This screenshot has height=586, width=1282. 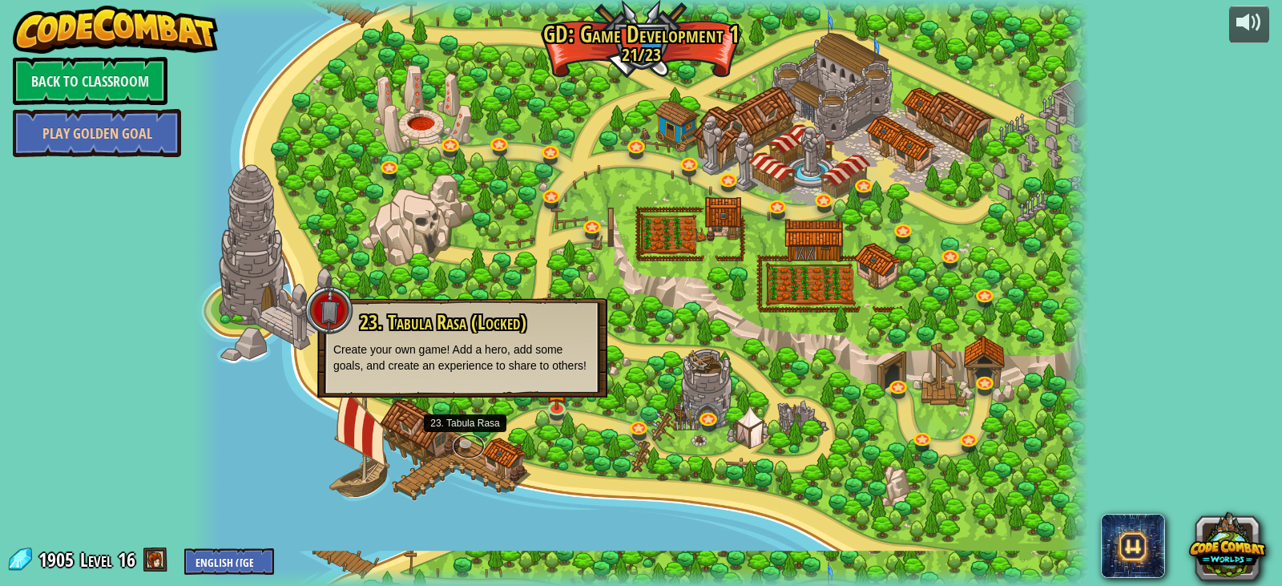 I want to click on span: 16, so click(x=127, y=559).